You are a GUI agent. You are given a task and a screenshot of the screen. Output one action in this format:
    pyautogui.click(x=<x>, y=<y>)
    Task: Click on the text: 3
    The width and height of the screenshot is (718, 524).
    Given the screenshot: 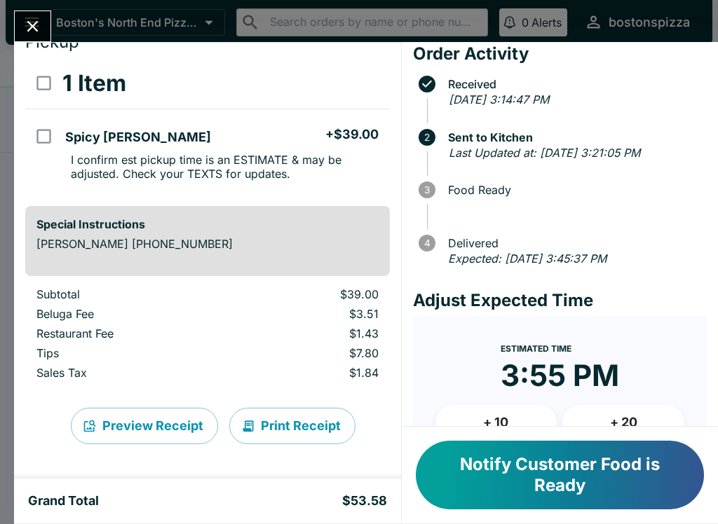 What is the action you would take?
    pyautogui.click(x=427, y=190)
    